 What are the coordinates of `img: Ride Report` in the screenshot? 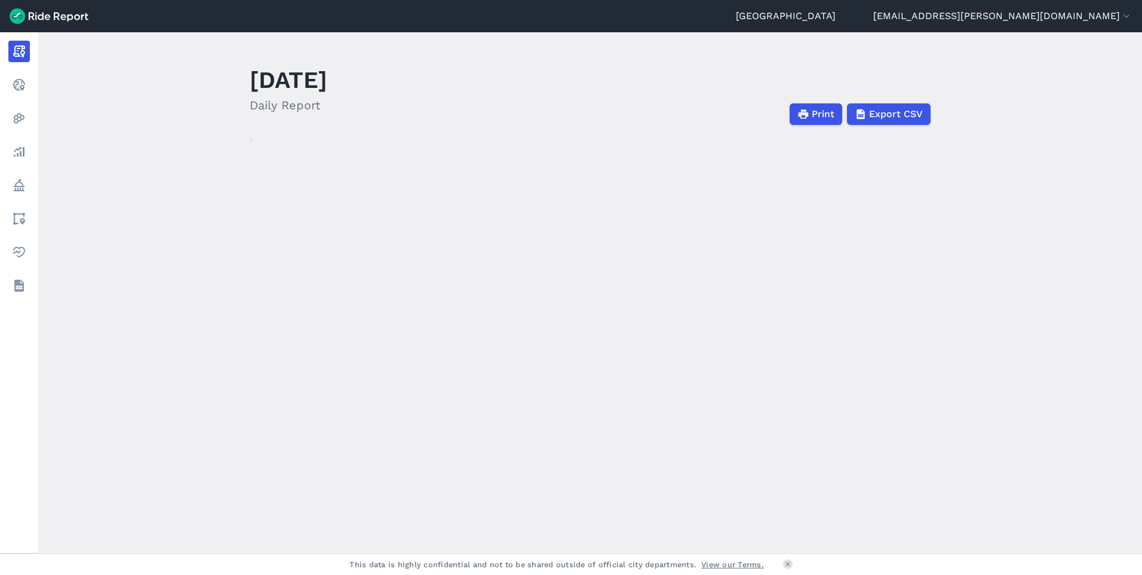 It's located at (49, 16).